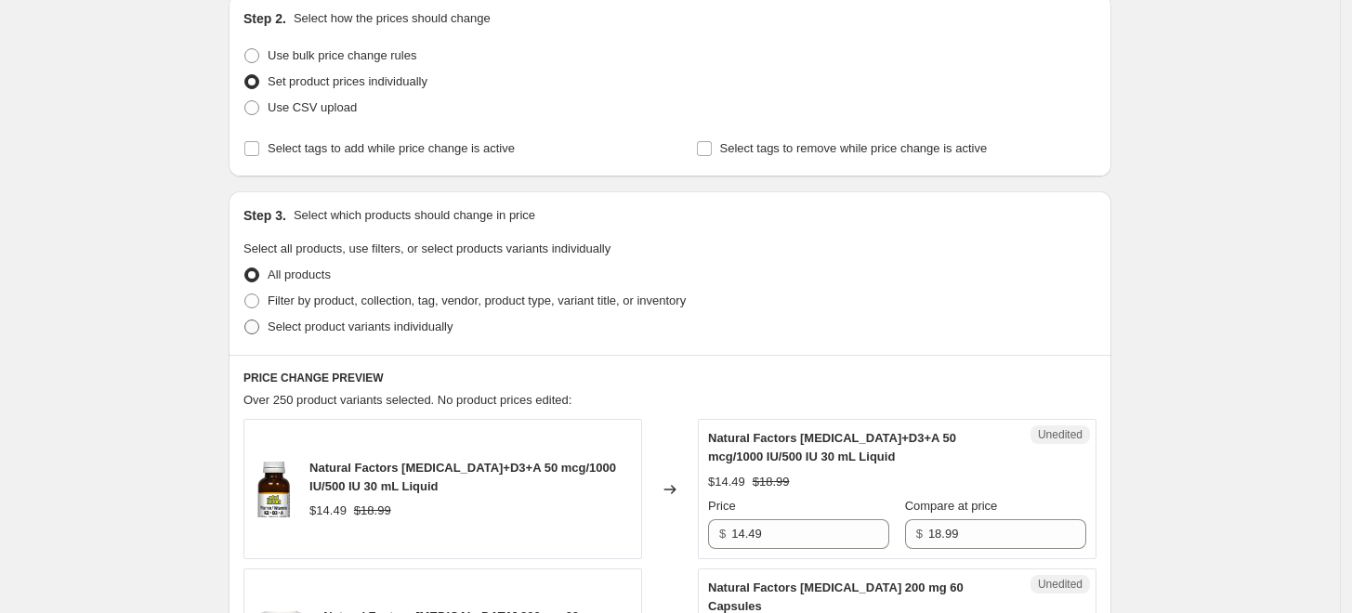 This screenshot has height=613, width=1352. Describe the element at coordinates (392, 19) in the screenshot. I see `p: Select how the prices should change` at that location.